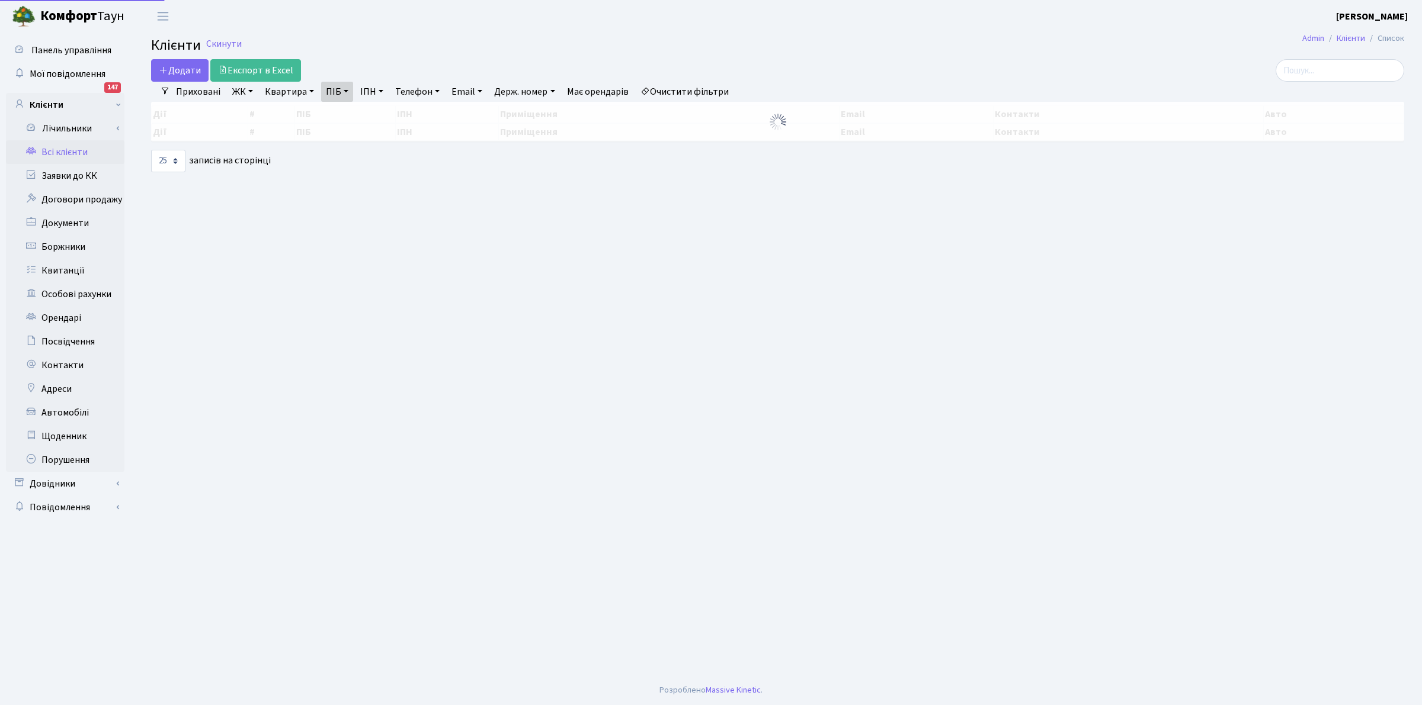  What do you see at coordinates (65, 508) in the screenshot?
I see `a: Повідомлення` at bounding box center [65, 508].